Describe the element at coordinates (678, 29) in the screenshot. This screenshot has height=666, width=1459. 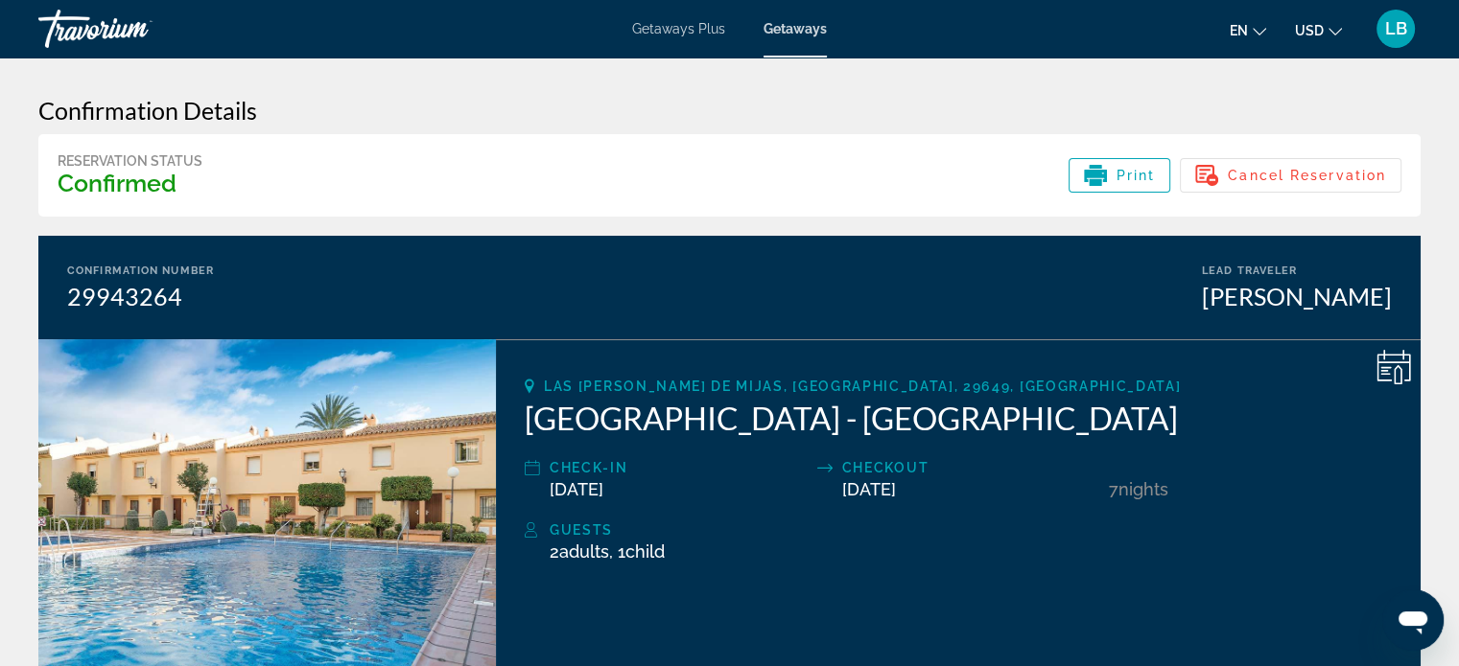
I see `a: Getaways Plus` at that location.